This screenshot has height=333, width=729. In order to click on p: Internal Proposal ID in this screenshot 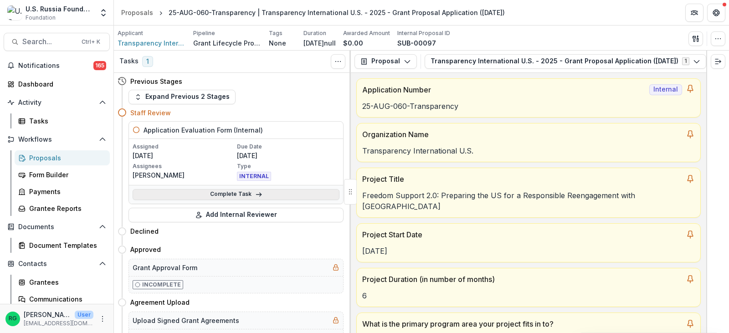, I will do `click(424, 33)`.